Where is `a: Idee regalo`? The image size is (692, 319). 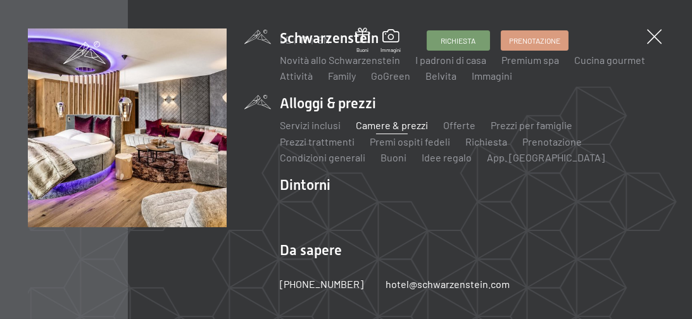 a: Idee regalo is located at coordinates (446, 157).